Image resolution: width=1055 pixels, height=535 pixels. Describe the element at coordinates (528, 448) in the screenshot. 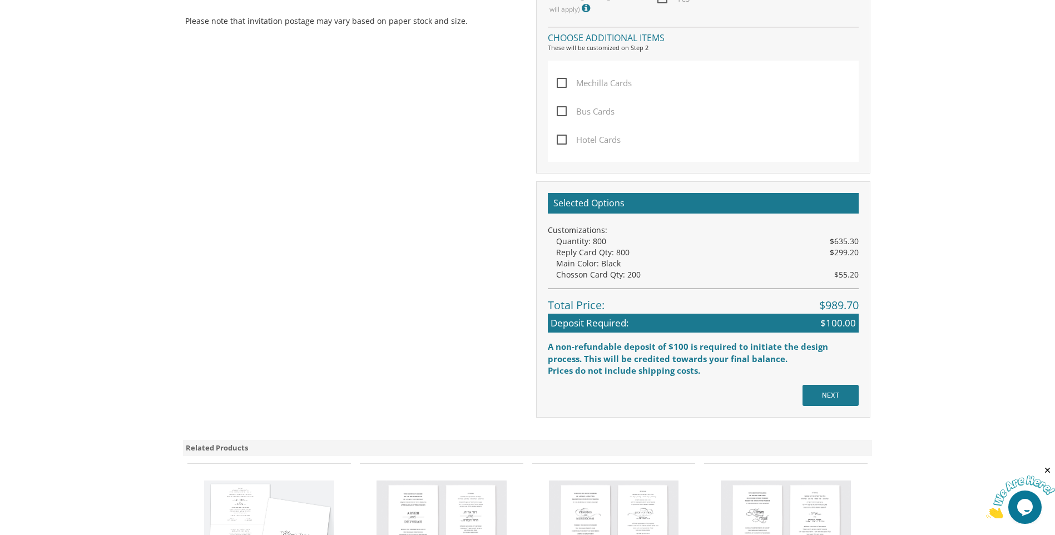

I see `div: Related Products` at that location.